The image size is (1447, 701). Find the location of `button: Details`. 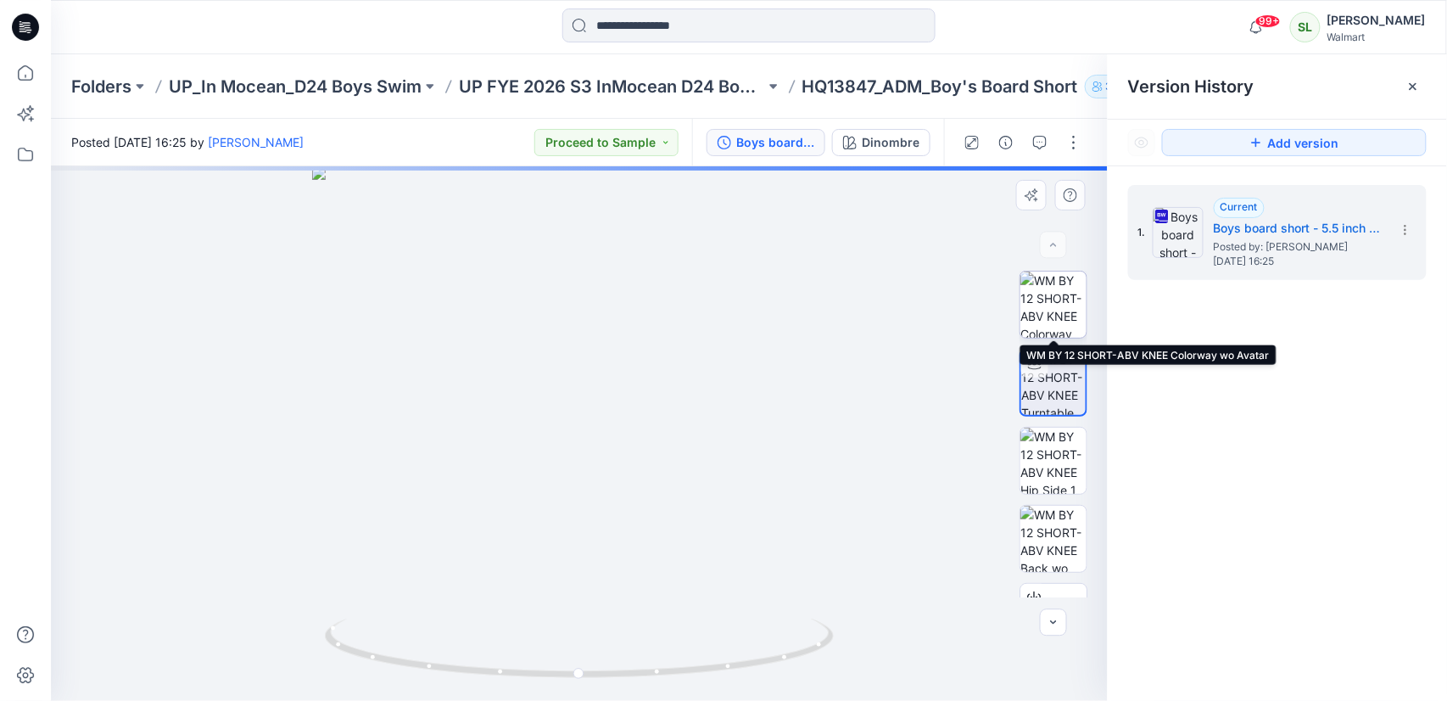

button: Details is located at coordinates (1006, 143).